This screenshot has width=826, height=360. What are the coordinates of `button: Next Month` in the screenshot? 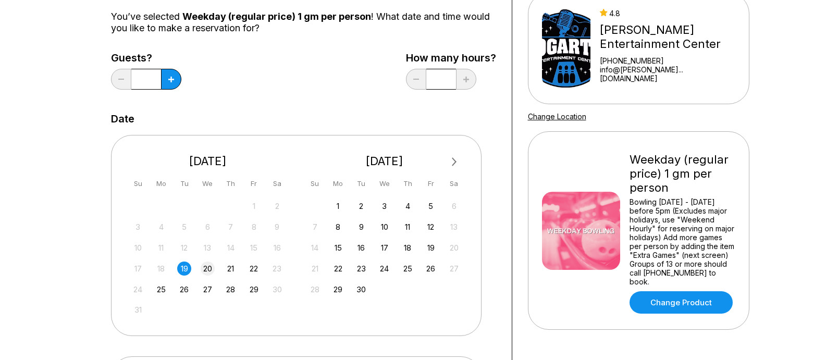 It's located at (454, 162).